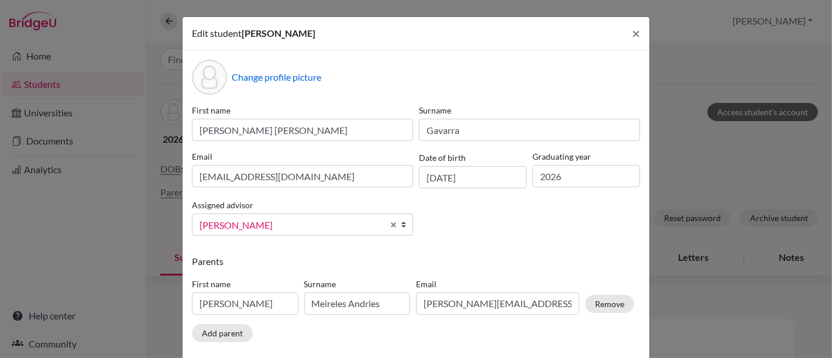 The width and height of the screenshot is (832, 358). I want to click on input: dd/mm/yyyy, so click(473, 177).